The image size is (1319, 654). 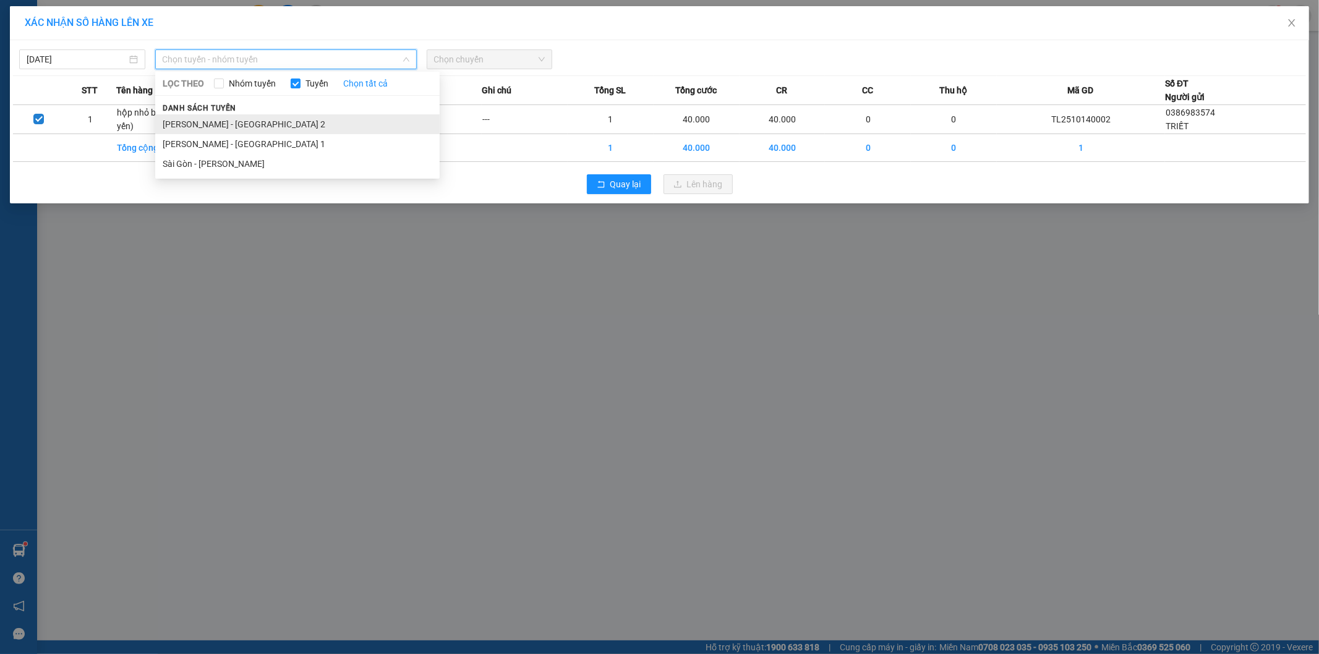 What do you see at coordinates (136, 48) in the screenshot?
I see `div: DIỆU` at bounding box center [136, 48].